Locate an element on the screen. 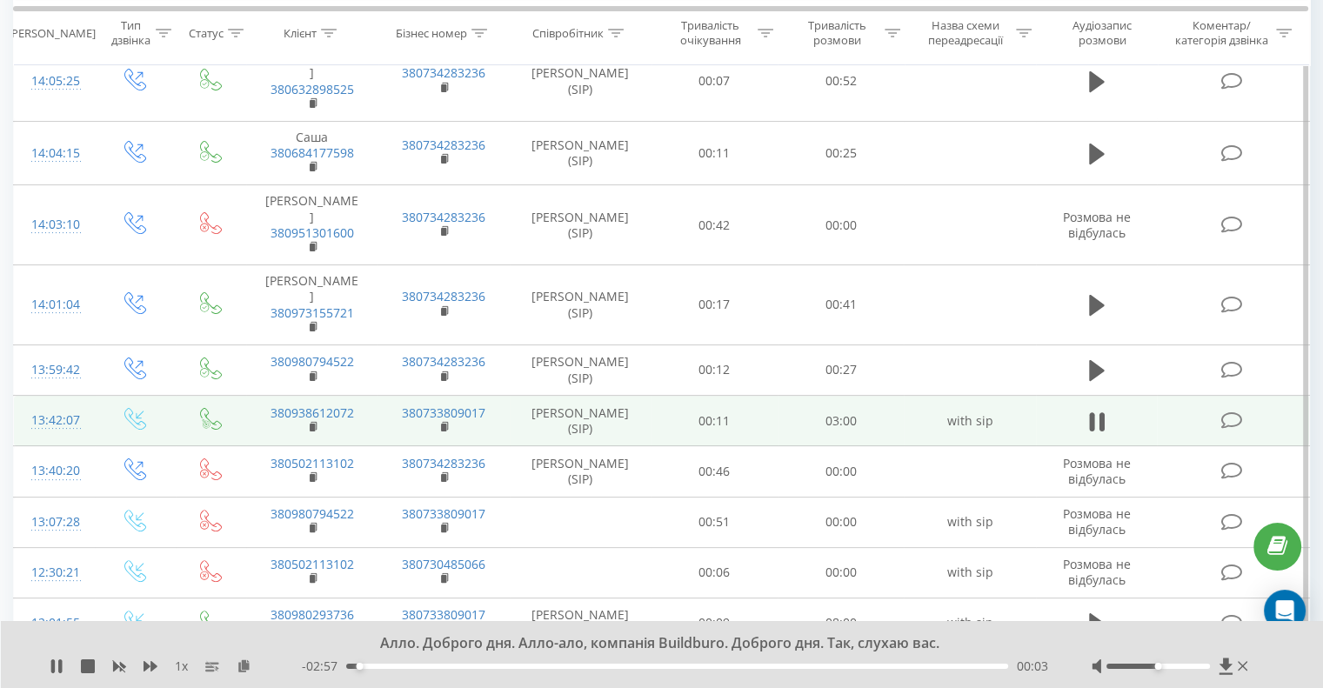  td: Саша is located at coordinates (311, 153).